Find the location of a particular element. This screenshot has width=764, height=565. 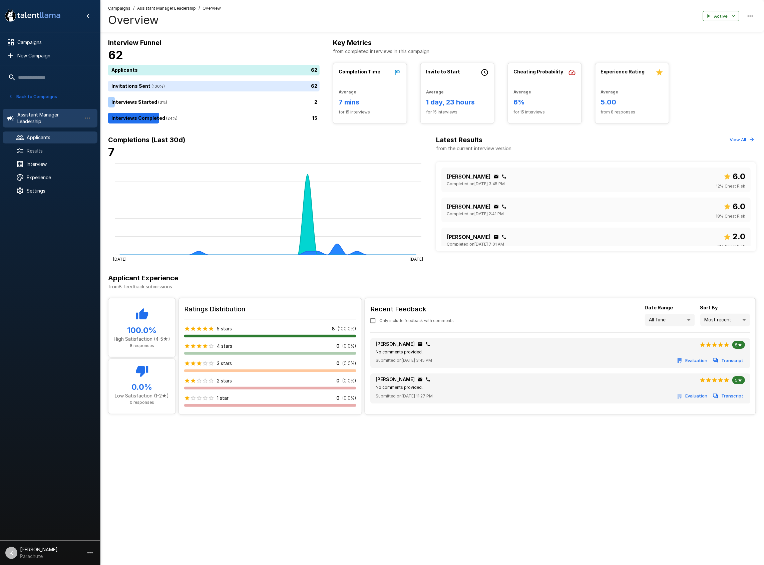

p: 1 star is located at coordinates (223, 398).